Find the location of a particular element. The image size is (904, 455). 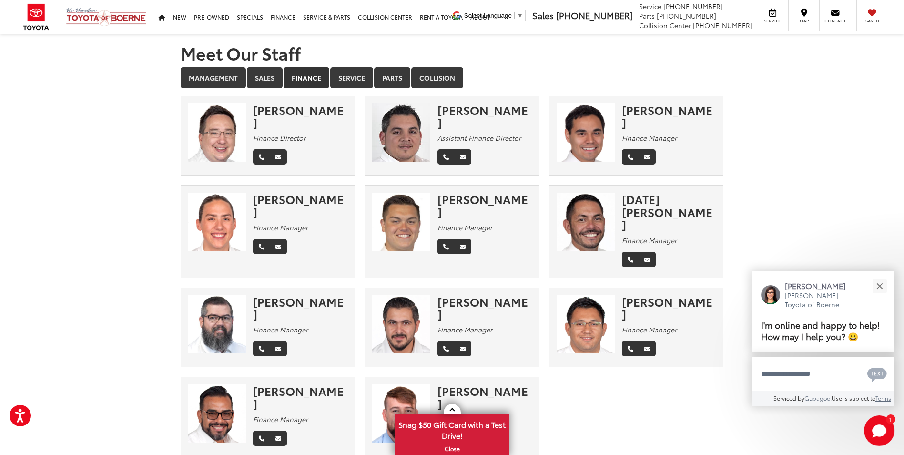

img: Socrates Lopez is located at coordinates (217, 324).